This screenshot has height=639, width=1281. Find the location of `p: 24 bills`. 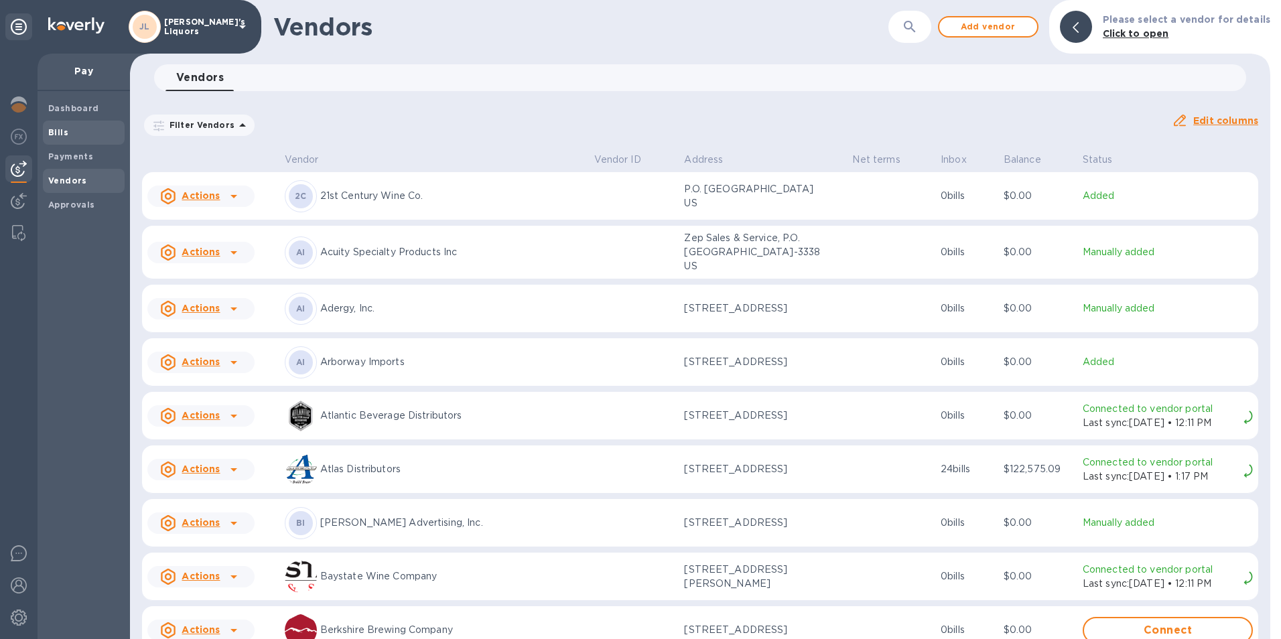

p: 24 bills is located at coordinates (966, 469).